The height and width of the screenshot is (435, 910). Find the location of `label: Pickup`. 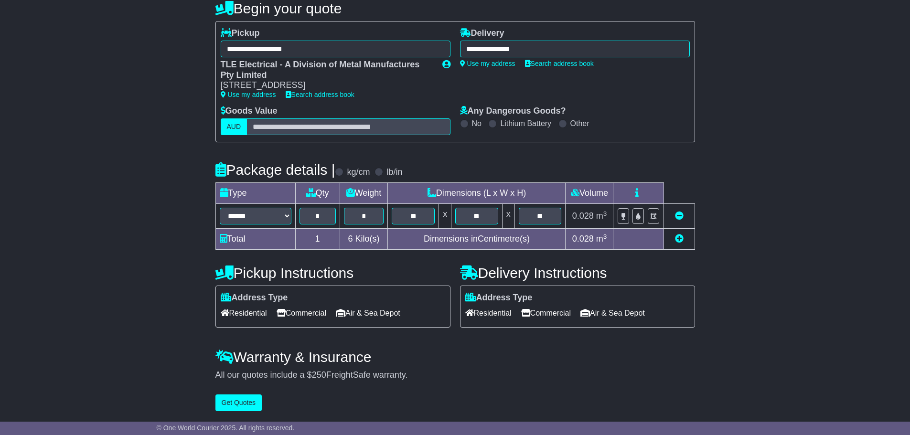

label: Pickup is located at coordinates (240, 33).